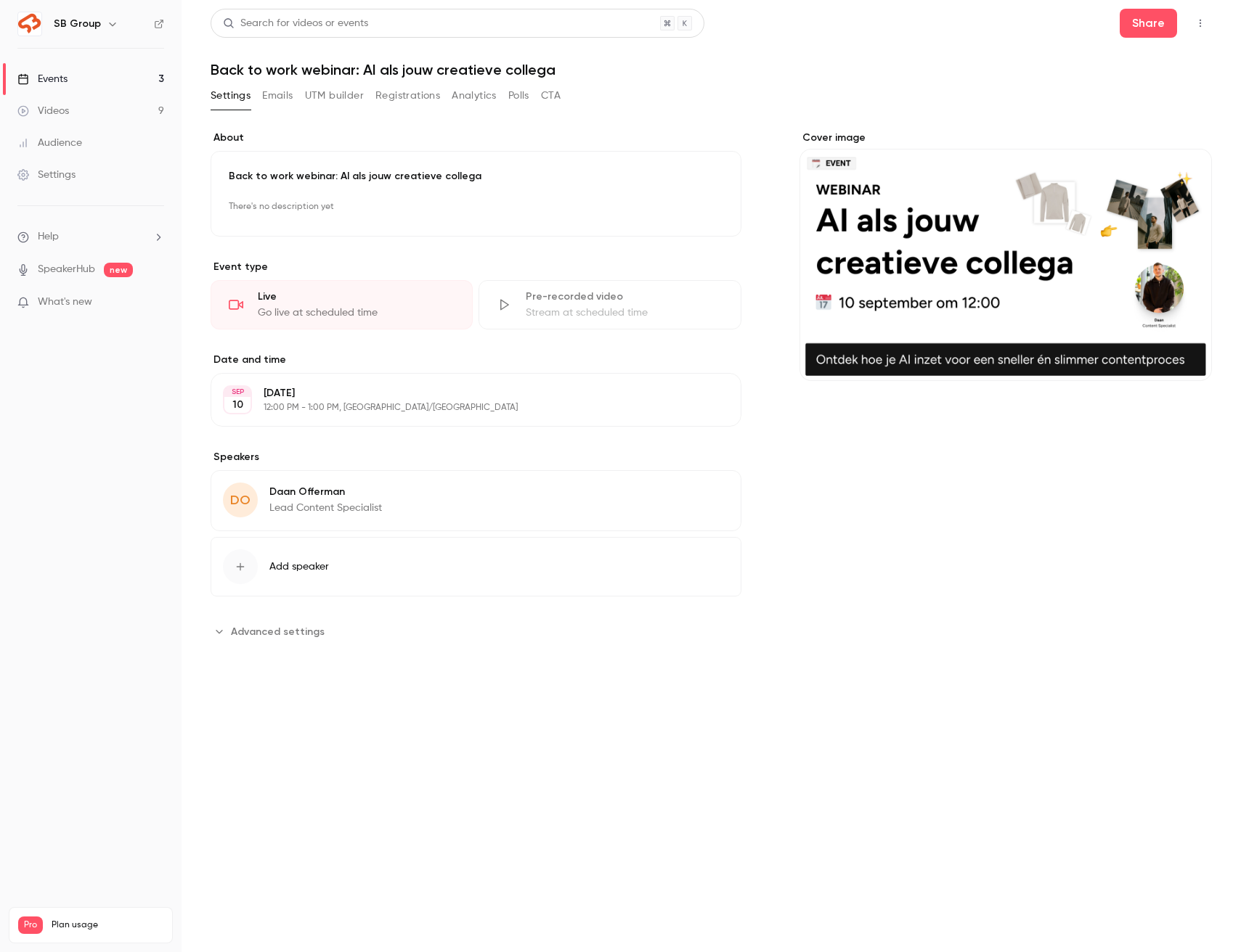 Image resolution: width=1241 pixels, height=952 pixels. What do you see at coordinates (1006, 256) in the screenshot?
I see `section: Cover image` at bounding box center [1006, 256].